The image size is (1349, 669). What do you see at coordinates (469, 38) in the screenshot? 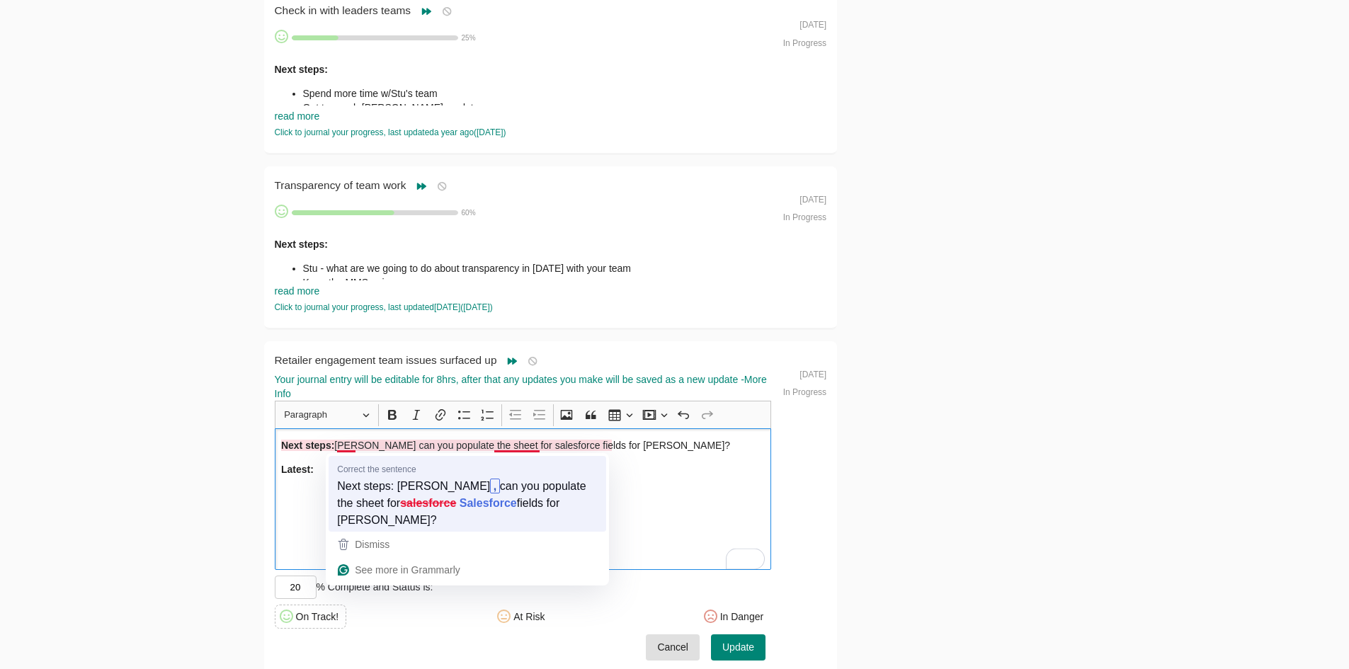
I see `span: 25 %` at bounding box center [469, 38].